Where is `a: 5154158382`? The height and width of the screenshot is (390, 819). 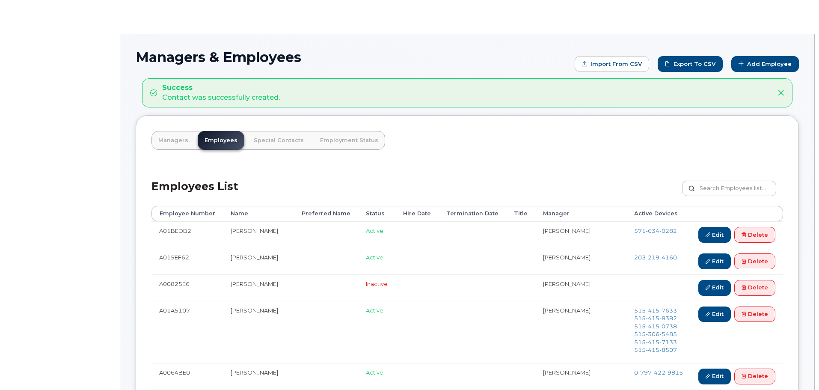 a: 5154158382 is located at coordinates (656, 318).